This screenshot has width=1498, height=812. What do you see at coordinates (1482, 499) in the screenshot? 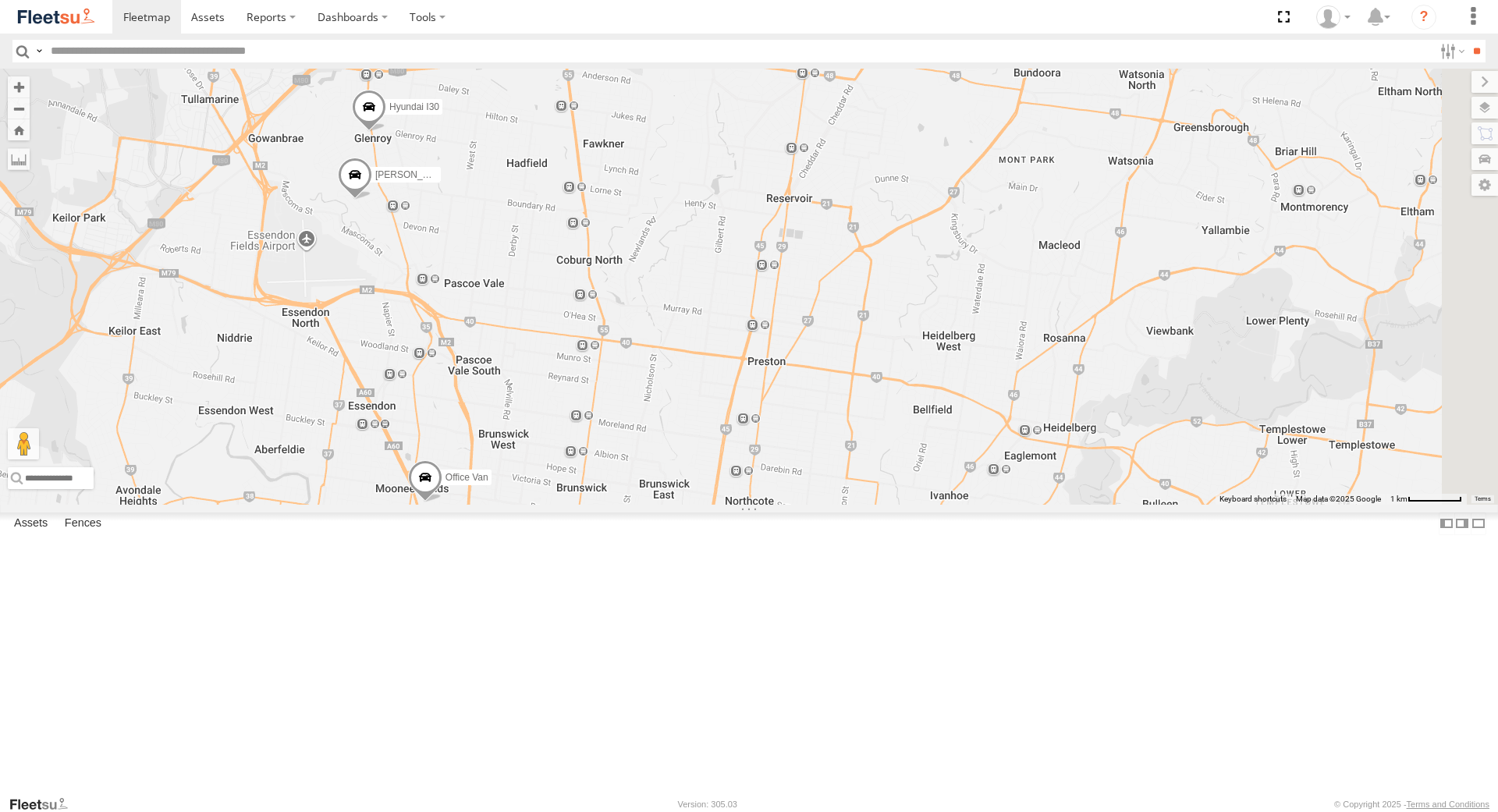
I see `a: Terms` at bounding box center [1482, 499].